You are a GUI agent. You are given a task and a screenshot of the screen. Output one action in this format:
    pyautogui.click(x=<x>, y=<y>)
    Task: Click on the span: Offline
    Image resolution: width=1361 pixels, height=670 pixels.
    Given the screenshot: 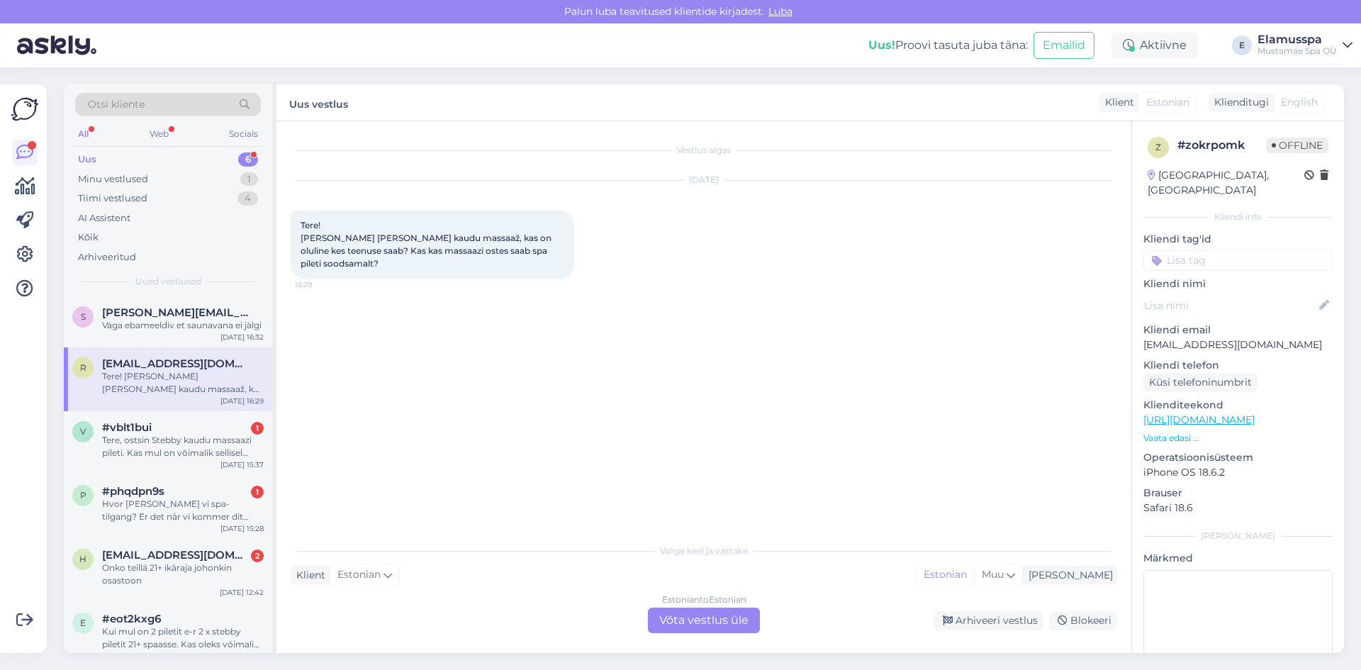 What is the action you would take?
    pyautogui.click(x=1297, y=145)
    